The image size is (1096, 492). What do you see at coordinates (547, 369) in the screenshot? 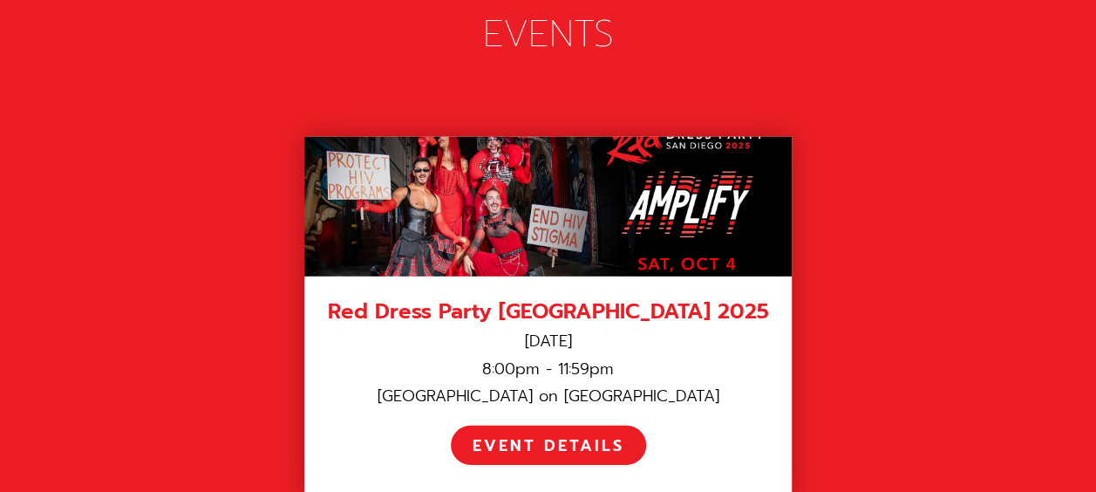
I see `div: 8:00pm - 11:59pm` at bounding box center [547, 369].